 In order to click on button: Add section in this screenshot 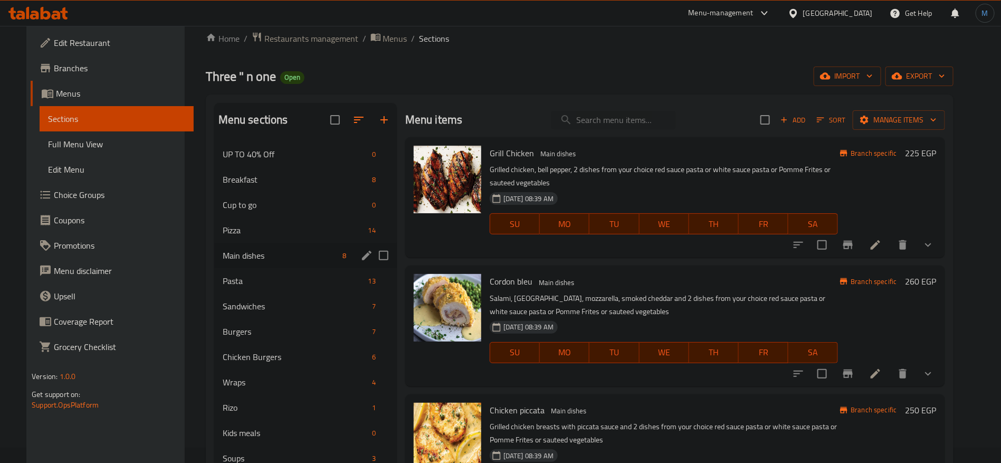, I will do `click(384, 120)`.